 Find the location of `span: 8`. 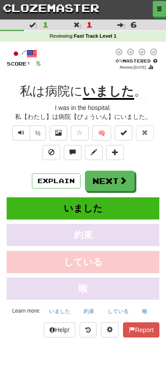

span: 8 is located at coordinates (39, 63).